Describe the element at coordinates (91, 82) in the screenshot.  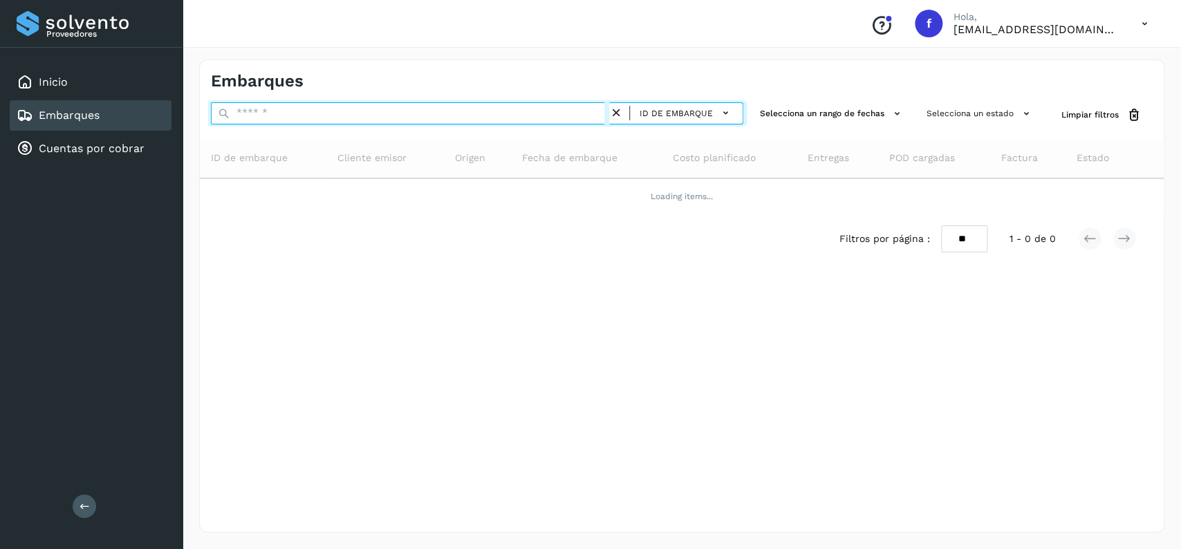
I see `div: Inicio` at that location.